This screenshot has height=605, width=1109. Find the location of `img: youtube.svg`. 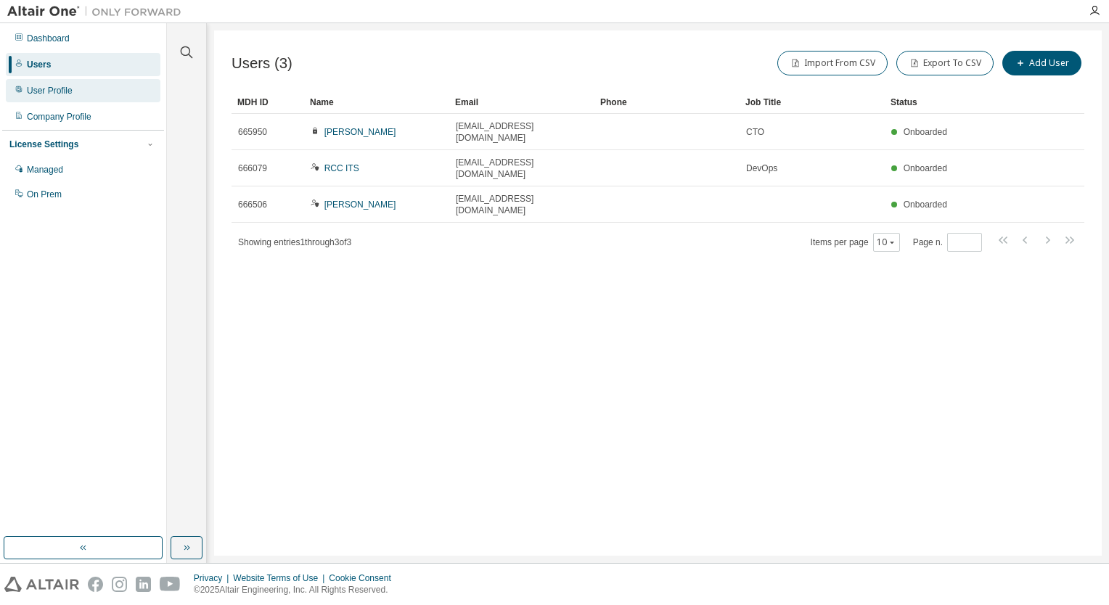

img: youtube.svg is located at coordinates (170, 584).